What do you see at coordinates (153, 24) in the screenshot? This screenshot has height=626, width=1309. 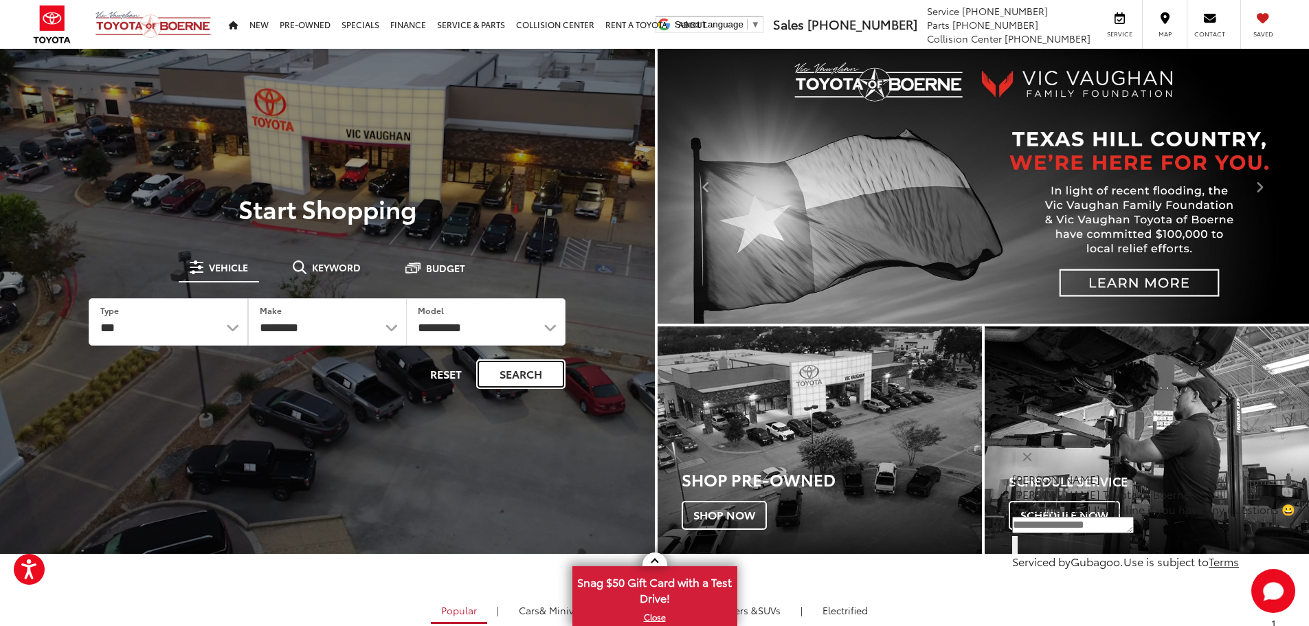 I see `img: Vic Vaughan Toyota of Boerne` at bounding box center [153, 24].